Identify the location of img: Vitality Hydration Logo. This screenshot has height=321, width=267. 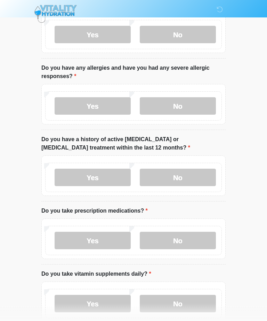
(56, 14).